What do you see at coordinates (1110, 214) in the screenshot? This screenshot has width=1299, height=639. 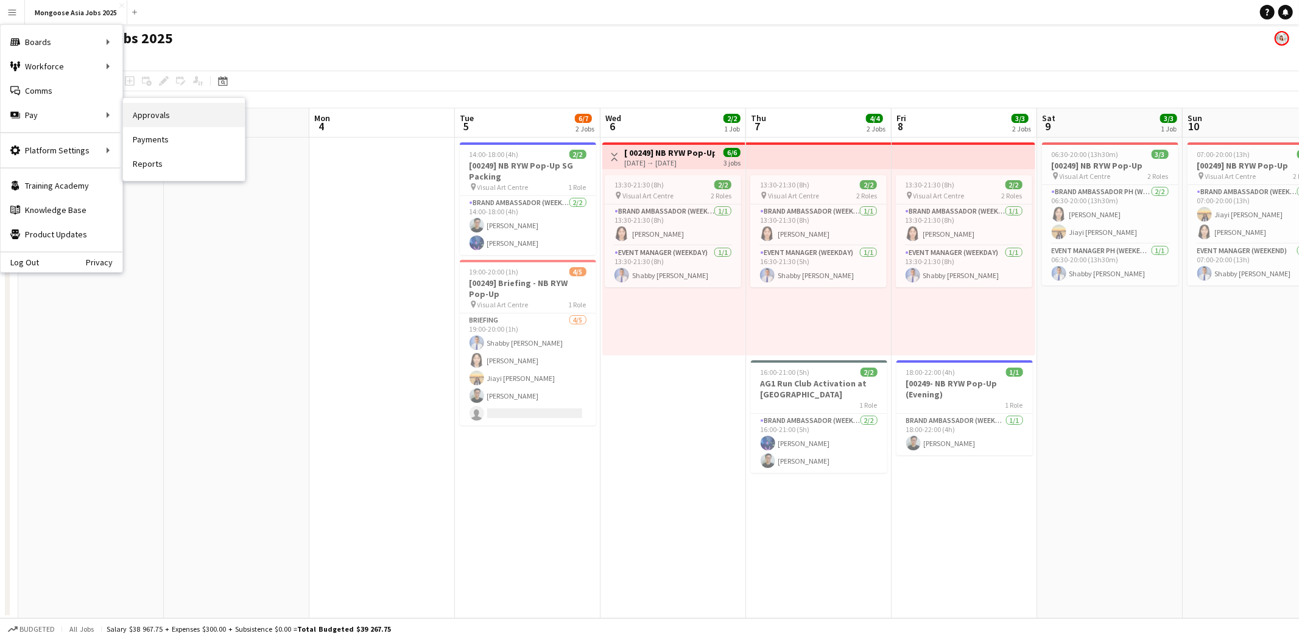 I see `div: 06:30-20:00 (13h30m)3/3[00249] NB RYW Pop-Up Visual Art Centre2 RolesBrand Ambassador PH (weekend...` at bounding box center [1110, 214].